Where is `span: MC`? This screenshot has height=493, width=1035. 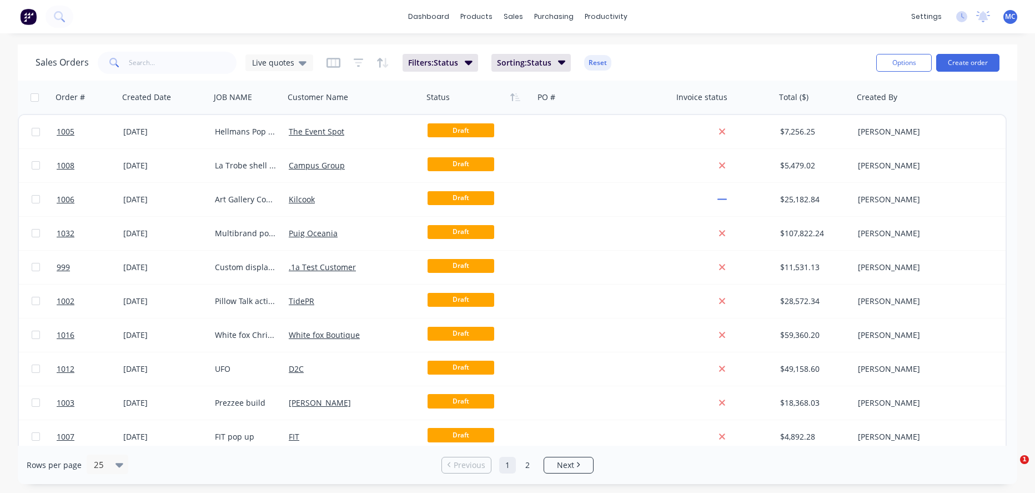 span: MC is located at coordinates (1010, 17).